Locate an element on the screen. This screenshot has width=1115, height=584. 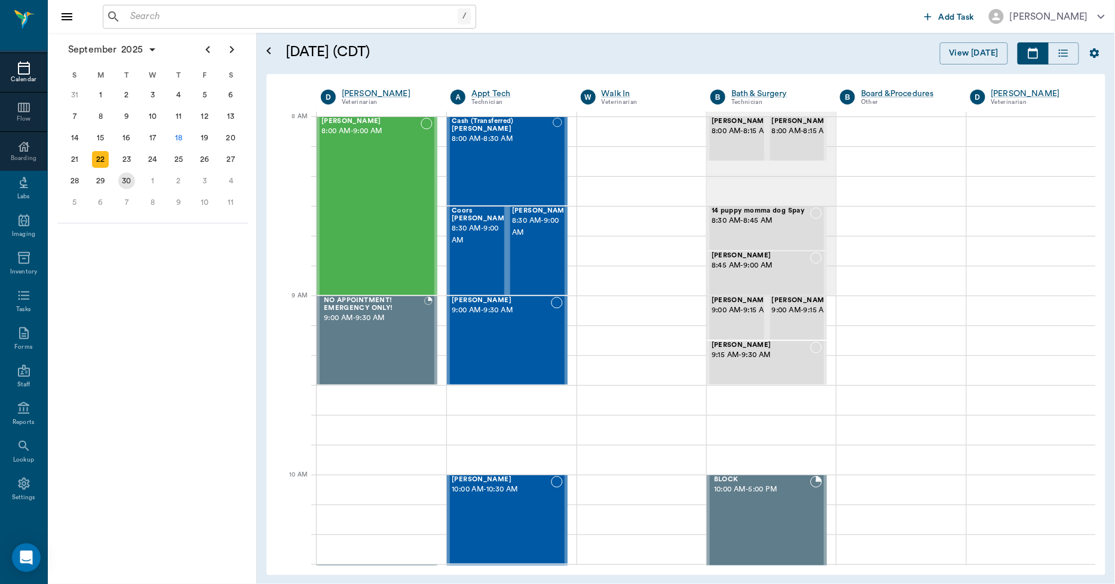
div: NOT_CONFIRMED, 8:00 AM - 9:00 AM is located at coordinates (377, 206).